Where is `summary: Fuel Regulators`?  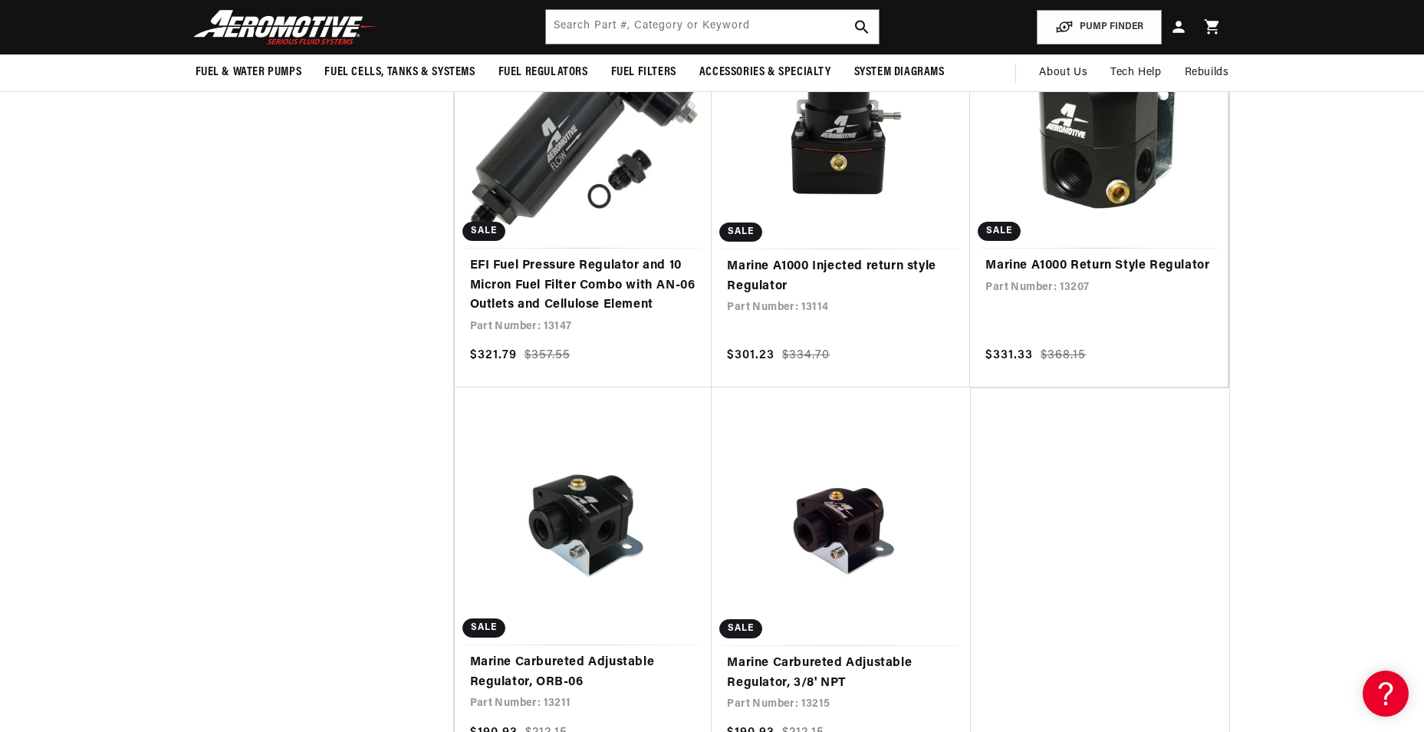
summary: Fuel Regulators is located at coordinates (543, 72).